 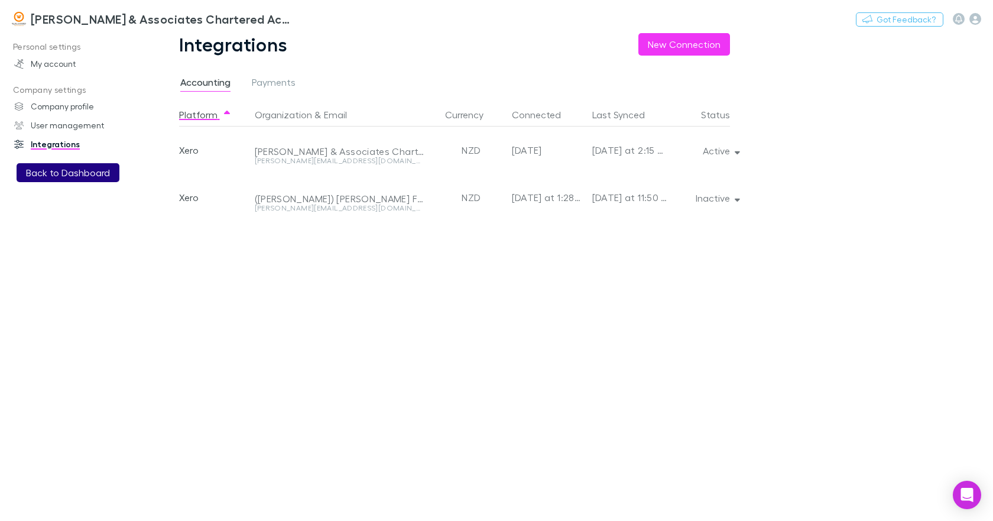 What do you see at coordinates (335, 115) in the screenshot?
I see `button: Email` at bounding box center [335, 115].